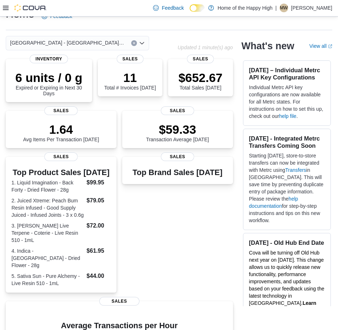 This screenshot has width=338, height=330. Describe the element at coordinates (284, 8) in the screenshot. I see `div: Matthew Willison` at that location.